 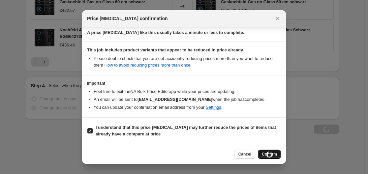 I want to click on b: This job includes product variants that appear to be reduced in price already, so click(x=165, y=50).